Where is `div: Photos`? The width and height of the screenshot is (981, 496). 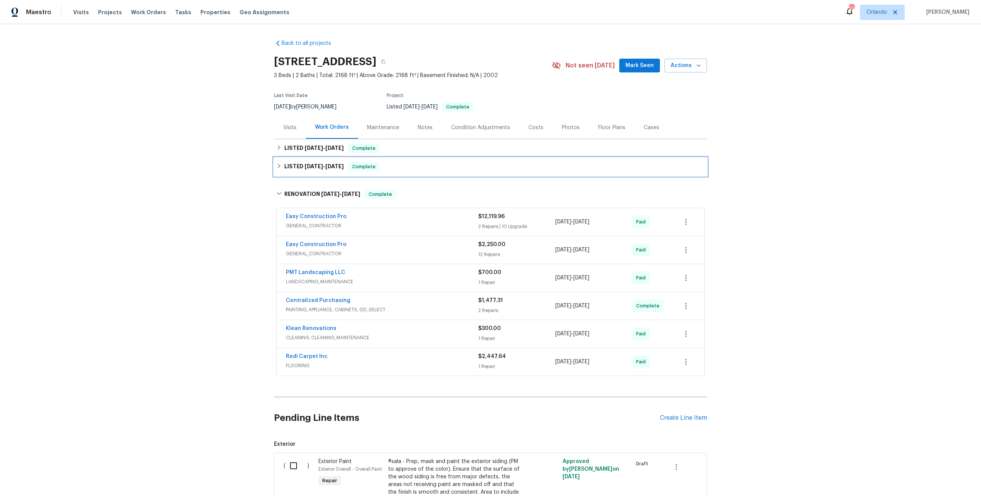
div: Photos is located at coordinates (571, 128).